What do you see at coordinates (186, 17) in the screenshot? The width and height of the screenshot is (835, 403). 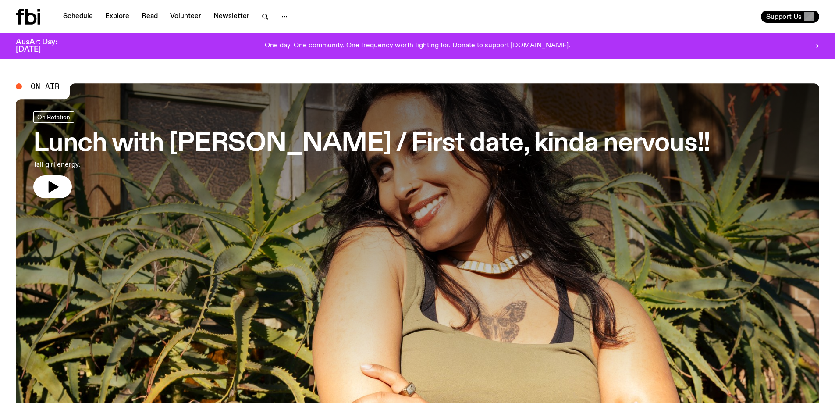 I see `a: Volunteer` at bounding box center [186, 17].